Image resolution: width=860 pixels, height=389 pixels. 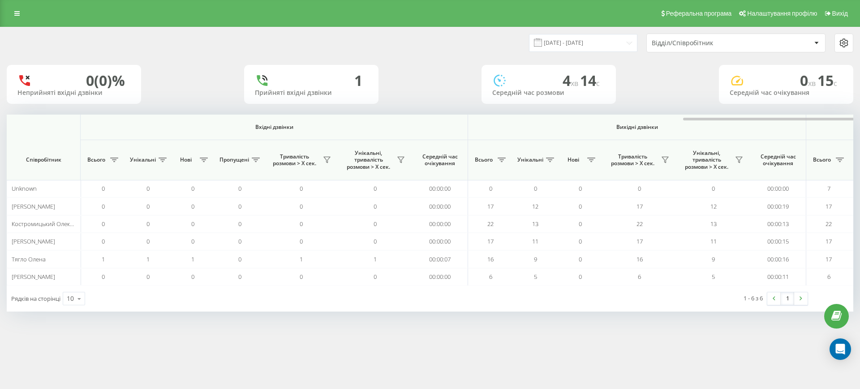 What do you see at coordinates (274, 127) in the screenshot?
I see `span: Вхідні дзвінки` at bounding box center [274, 127].